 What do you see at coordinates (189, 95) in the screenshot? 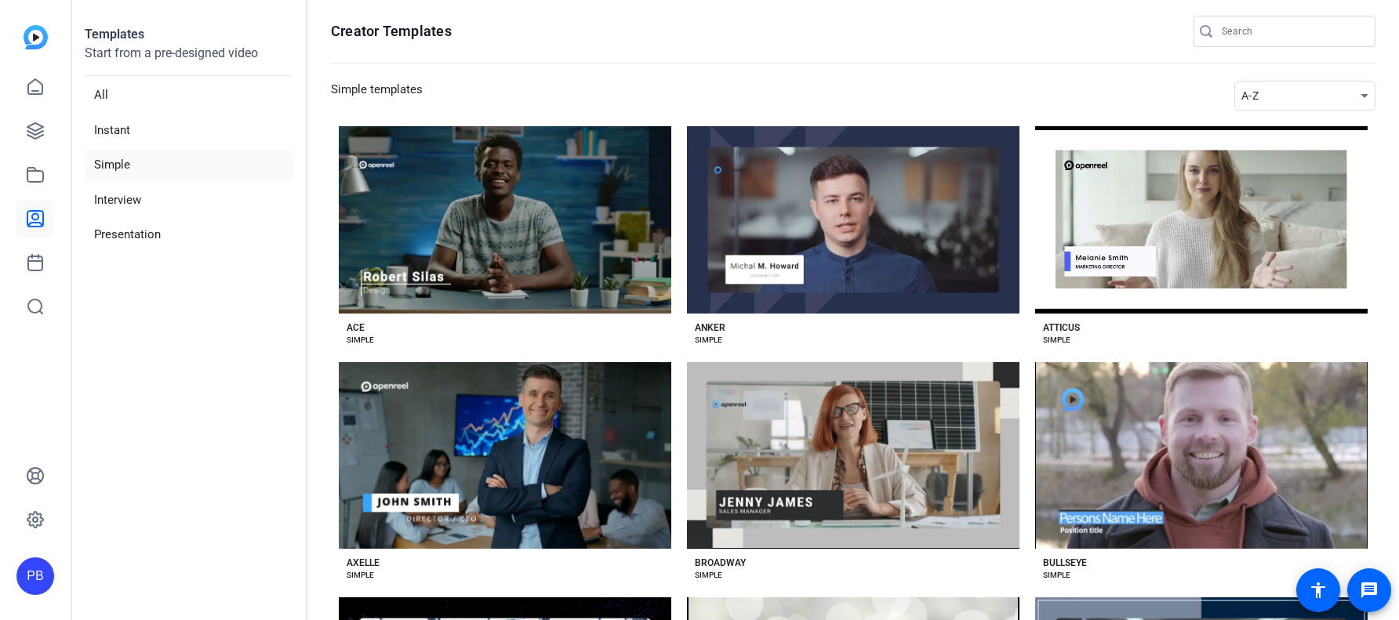
I see `li: All` at bounding box center [189, 95].